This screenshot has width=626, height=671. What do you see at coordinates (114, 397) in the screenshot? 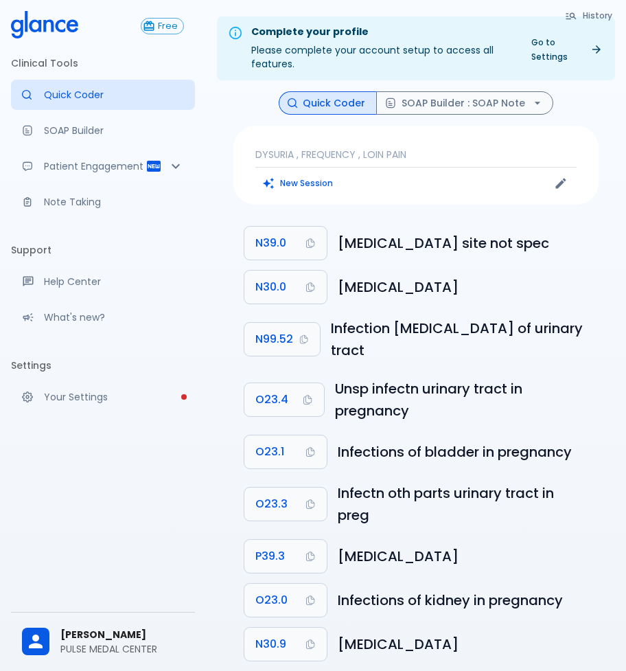
I see `p: Your Settings` at bounding box center [114, 397].